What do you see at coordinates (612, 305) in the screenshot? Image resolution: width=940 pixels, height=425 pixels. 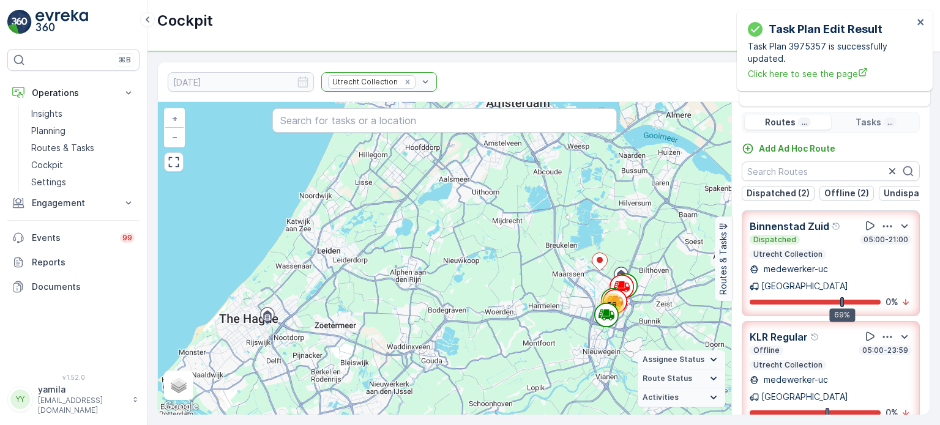 I see `span: 58` at bounding box center [612, 305].